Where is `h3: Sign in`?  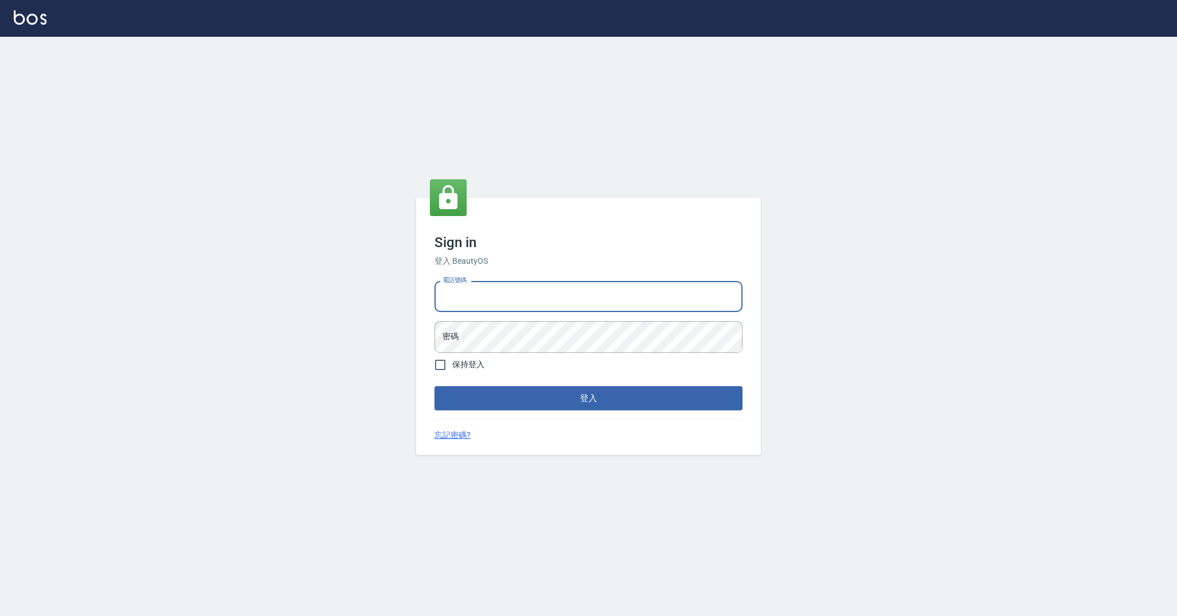
h3: Sign in is located at coordinates (589, 243).